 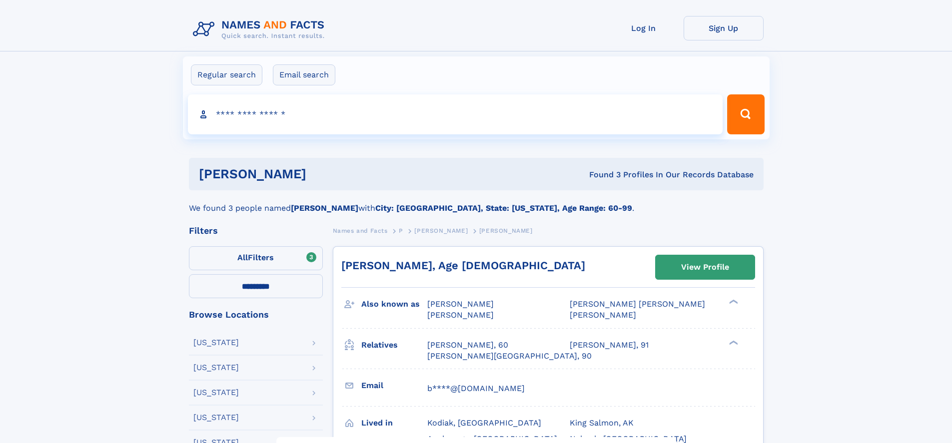 What do you see at coordinates (602, 423) in the screenshot?
I see `span: King Salmon, AK` at bounding box center [602, 423].